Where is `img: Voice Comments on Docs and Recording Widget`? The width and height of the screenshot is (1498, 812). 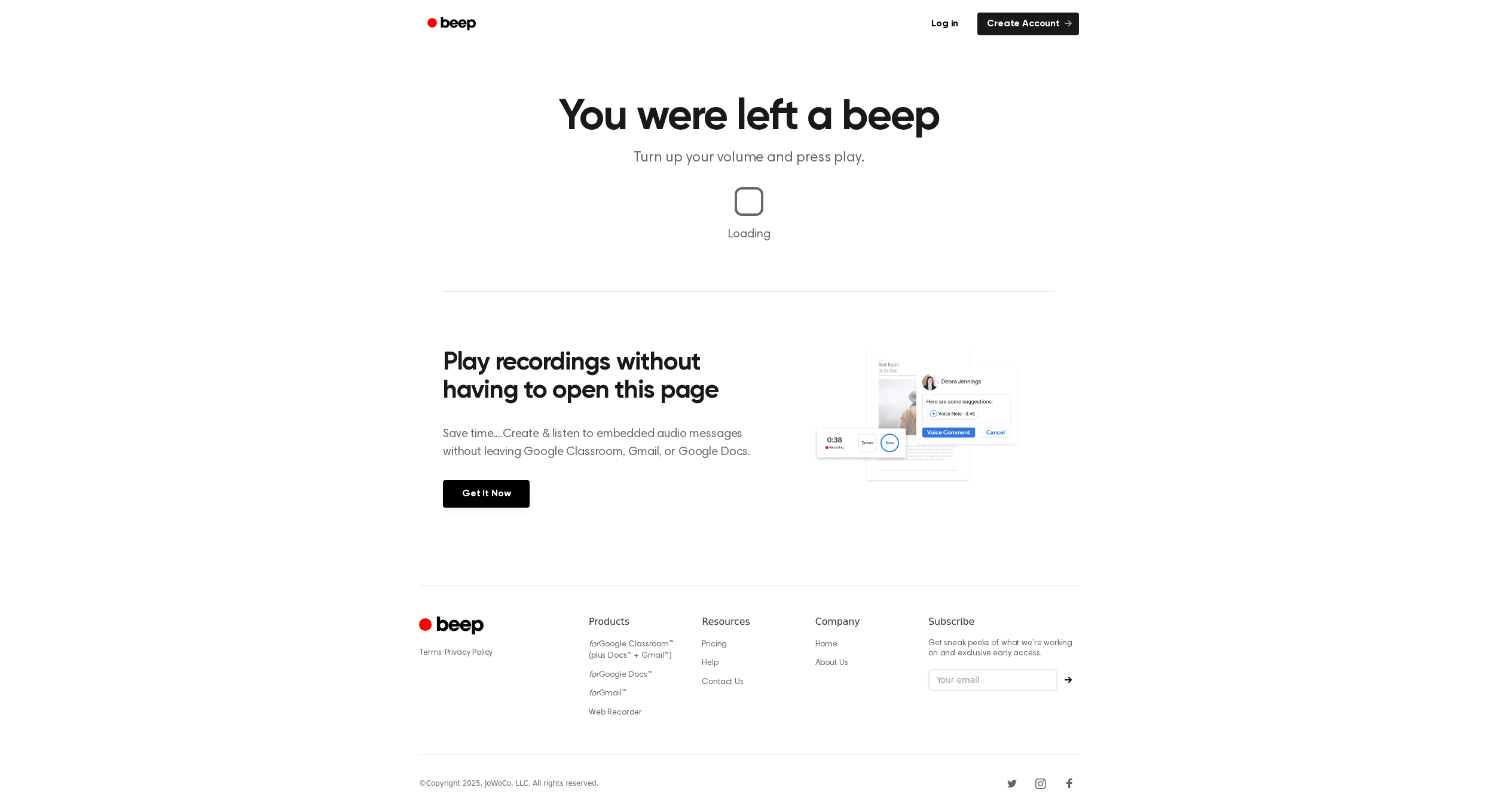
img: Voice Comments on Docs and Recording Widget is located at coordinates (934, 425).